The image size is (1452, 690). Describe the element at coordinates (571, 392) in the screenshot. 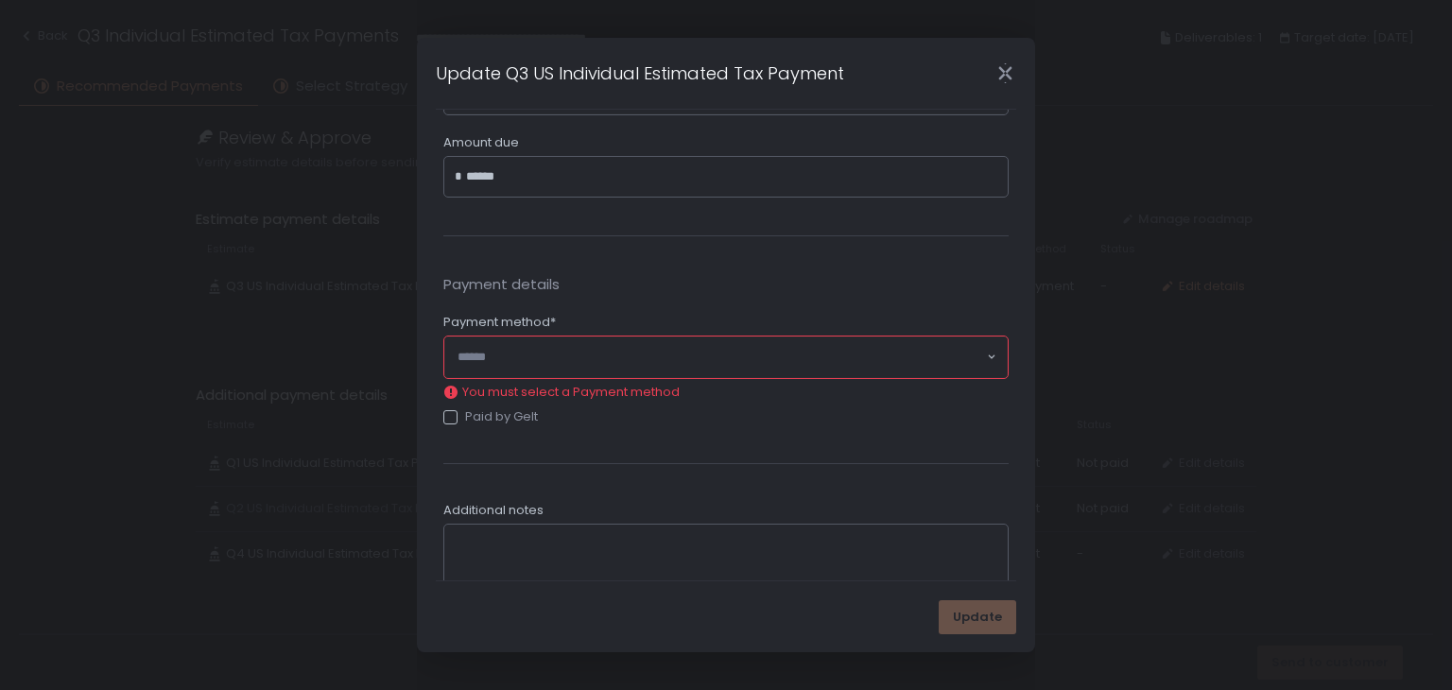

I see `span: You must select a Payment method` at that location.